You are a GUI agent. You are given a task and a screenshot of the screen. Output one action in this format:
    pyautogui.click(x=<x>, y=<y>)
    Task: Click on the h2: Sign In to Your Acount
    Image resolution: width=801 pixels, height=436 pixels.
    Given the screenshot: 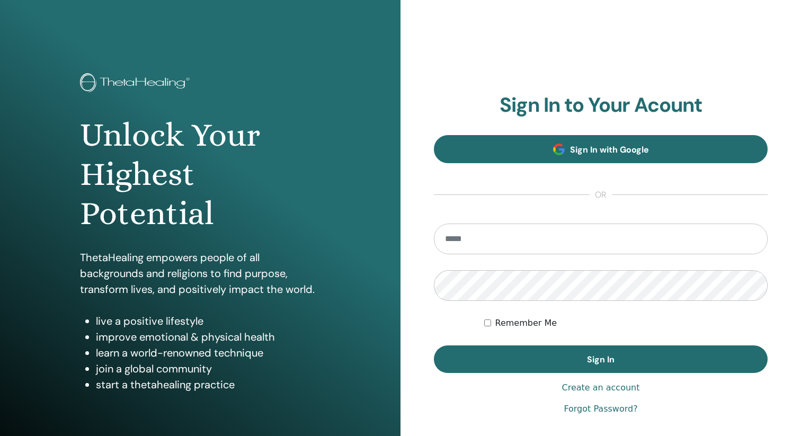 What is the action you would take?
    pyautogui.click(x=601, y=105)
    